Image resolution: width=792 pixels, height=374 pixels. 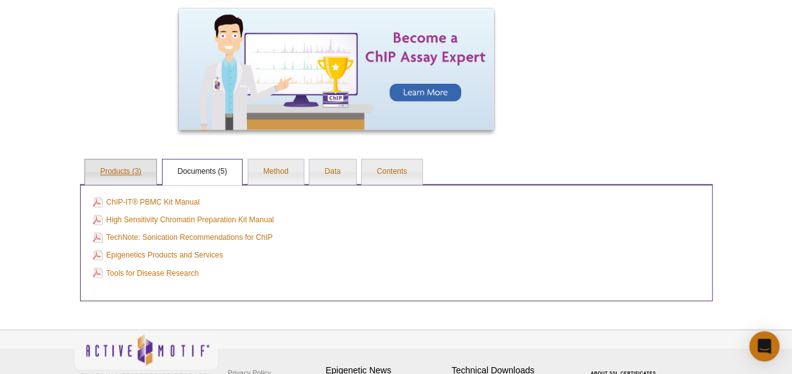 What do you see at coordinates (332, 172) in the screenshot?
I see `a: Data` at bounding box center [332, 172].